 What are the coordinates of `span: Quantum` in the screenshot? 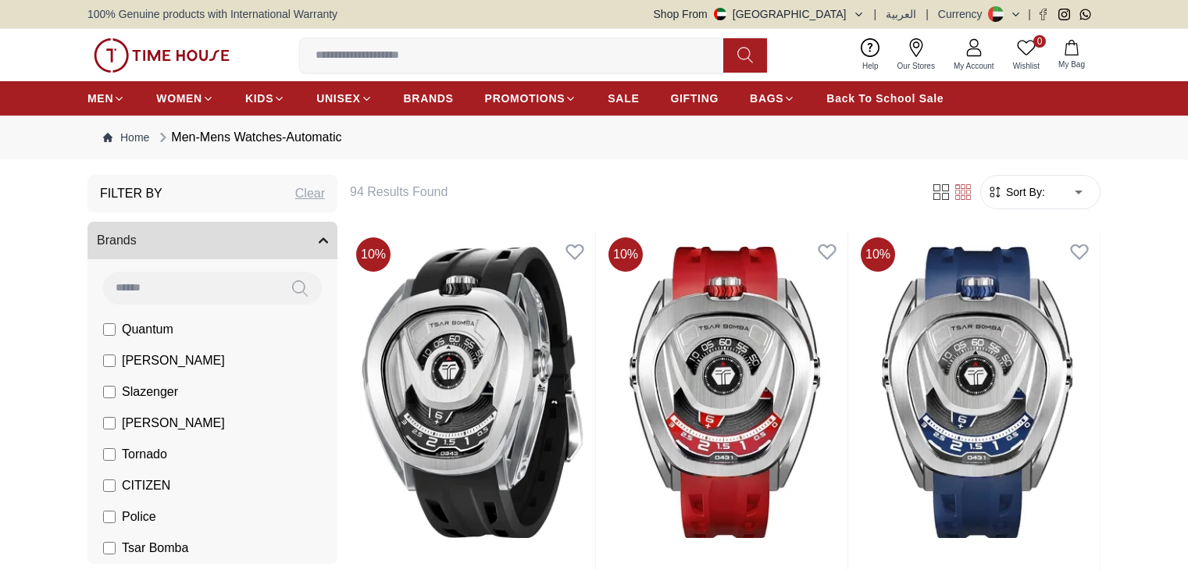 It's located at (148, 330).